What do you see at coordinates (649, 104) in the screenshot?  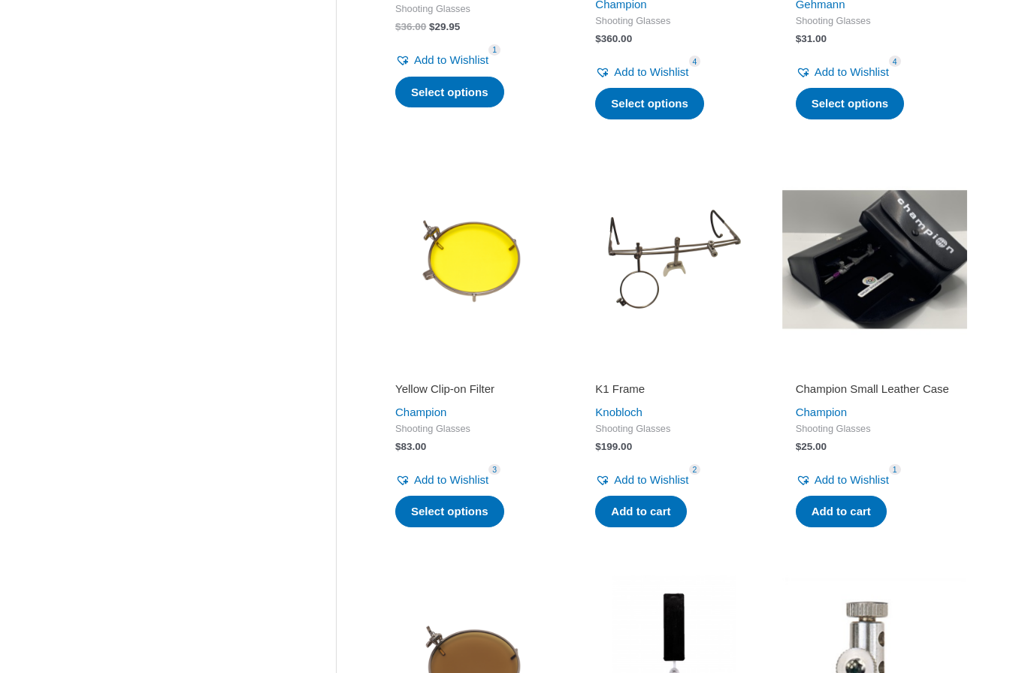 I see `a: Select options for “Olympic Champion - FRAME ONLY”` at bounding box center [649, 104].